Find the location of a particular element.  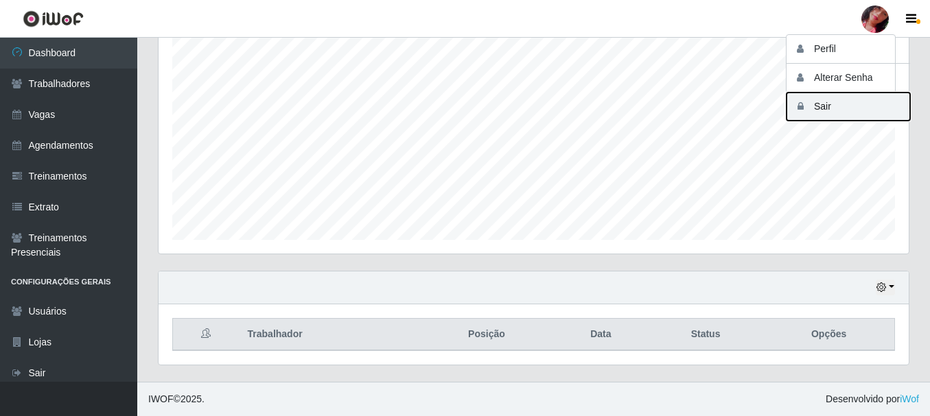

span: IWOF is located at coordinates (161, 399).